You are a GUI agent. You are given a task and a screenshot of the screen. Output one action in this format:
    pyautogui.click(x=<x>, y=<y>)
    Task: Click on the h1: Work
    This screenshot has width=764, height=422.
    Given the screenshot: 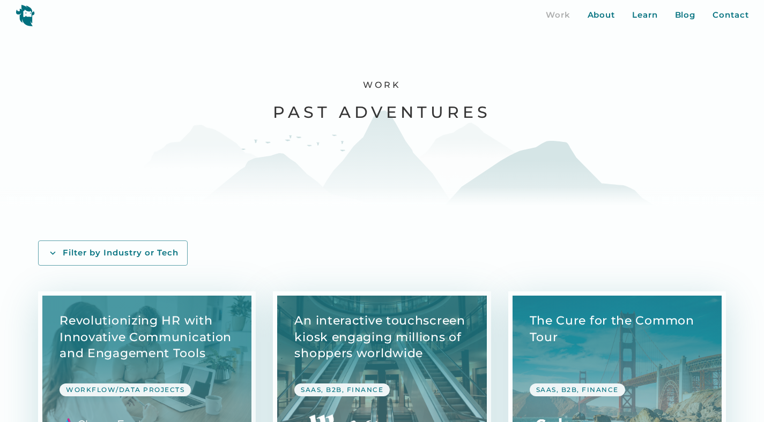 What is the action you would take?
    pyautogui.click(x=382, y=85)
    